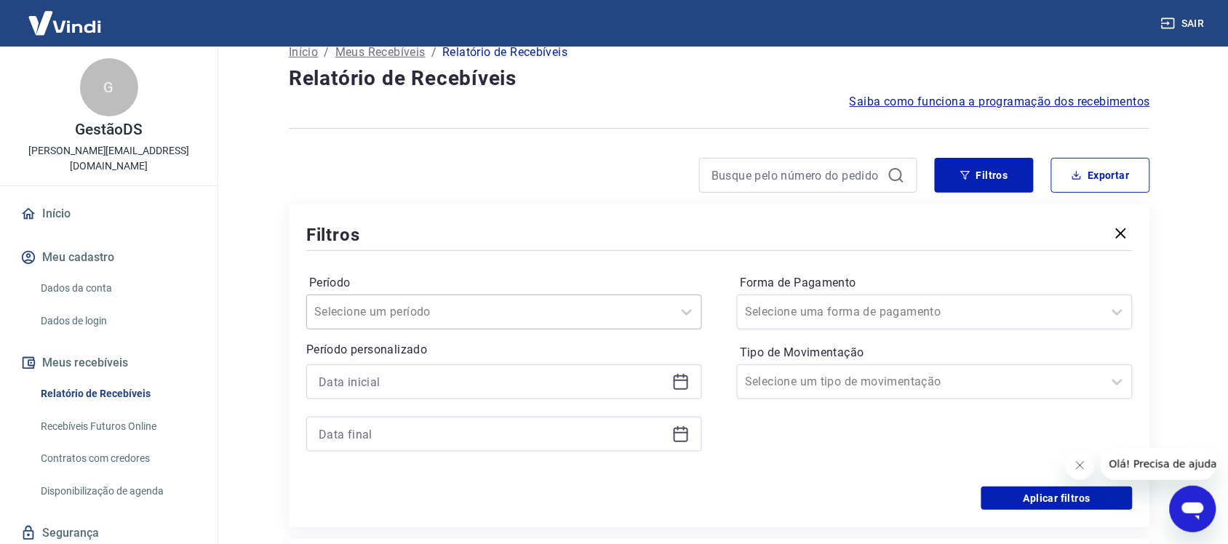  I want to click on label: Tipo de Movimentação, so click(935, 353).